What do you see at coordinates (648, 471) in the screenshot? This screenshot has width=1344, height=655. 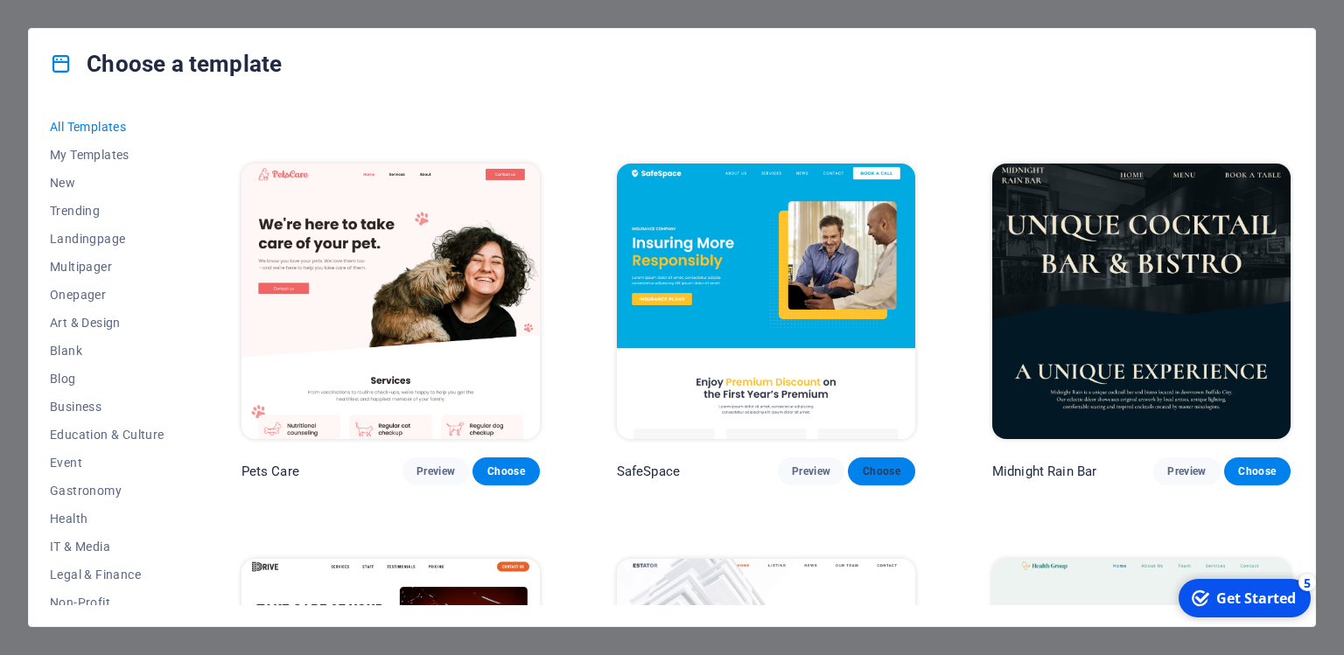 I see `p: SafeSpace` at bounding box center [648, 471].